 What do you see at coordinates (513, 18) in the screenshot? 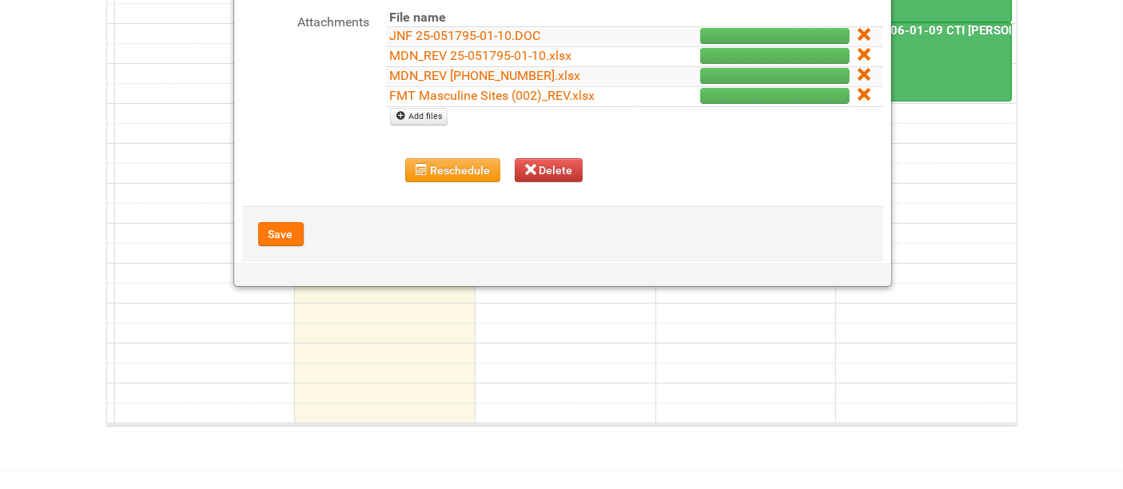
I see `th: File name` at bounding box center [513, 18].